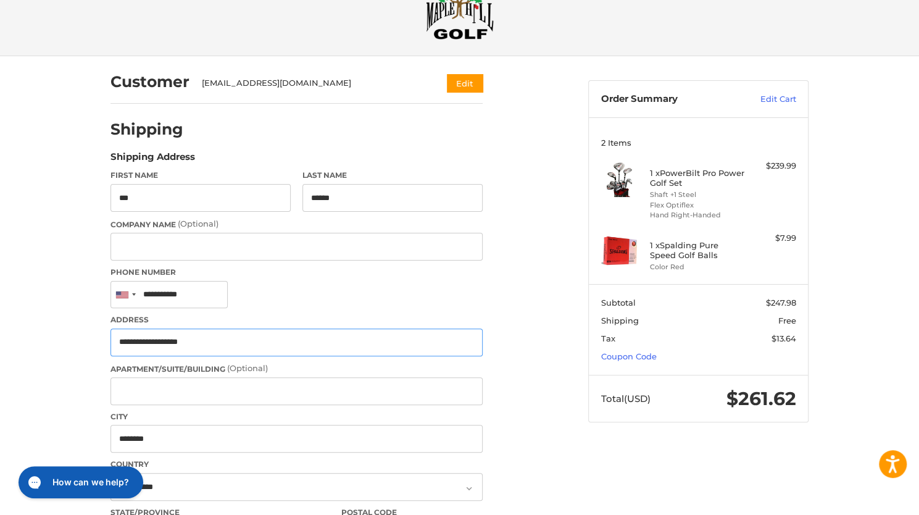  I want to click on label: Company Name, so click(296, 224).